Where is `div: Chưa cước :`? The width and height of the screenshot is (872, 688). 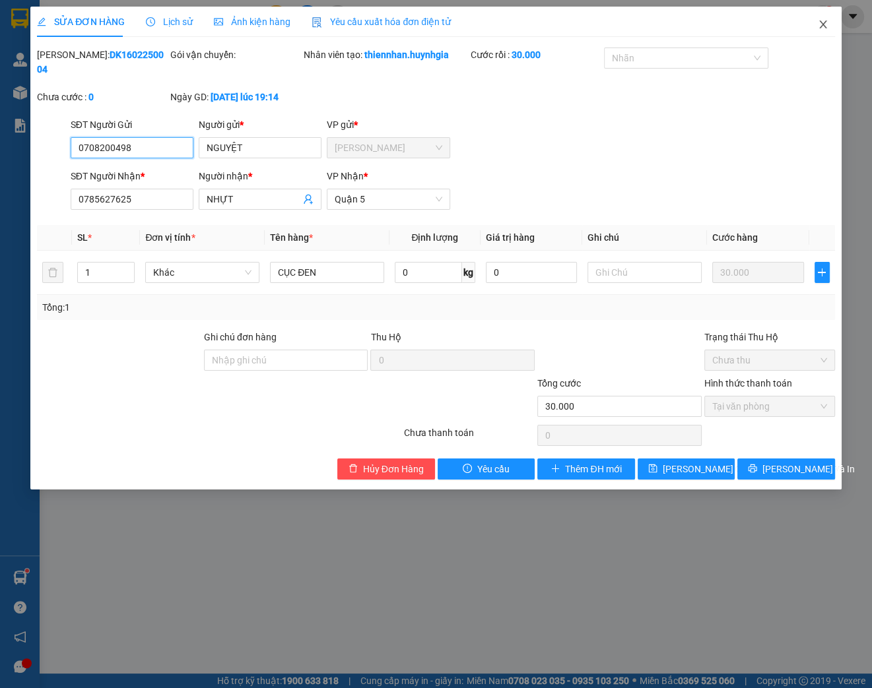
div: Chưa cước : is located at coordinates (102, 97).